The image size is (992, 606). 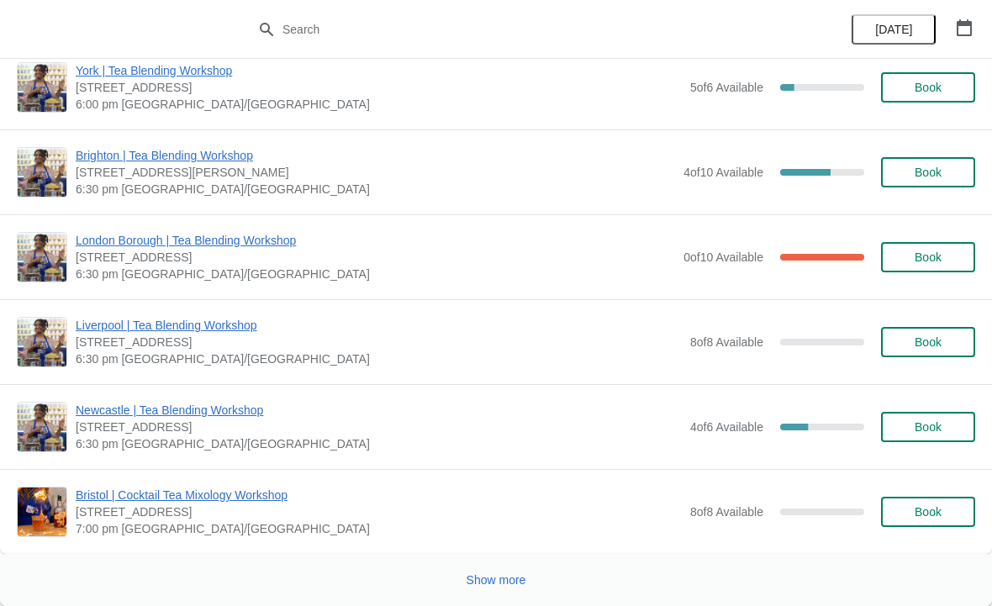 I want to click on span: Bristol | Cocktail Tea Mixology Workshop, so click(x=378, y=495).